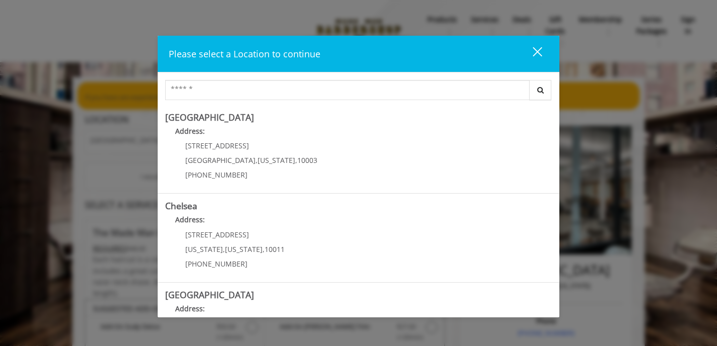 Image resolution: width=717 pixels, height=346 pixels. I want to click on input: Search Center, so click(348, 90).